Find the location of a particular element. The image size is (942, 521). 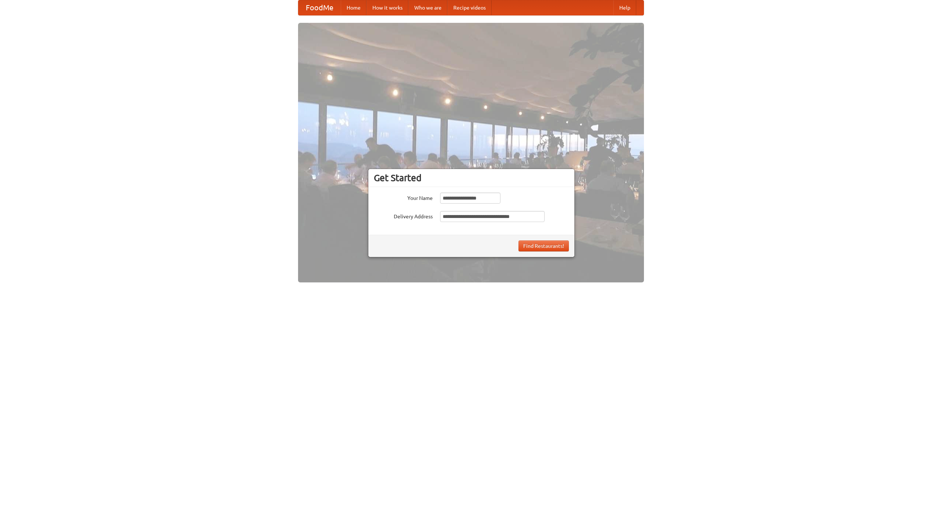

a: Home is located at coordinates (354, 8).